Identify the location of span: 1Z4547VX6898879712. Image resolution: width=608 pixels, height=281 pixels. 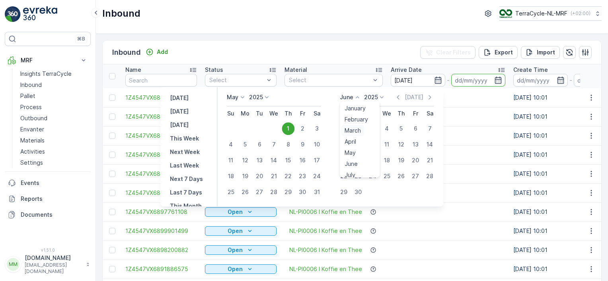
(161, 155).